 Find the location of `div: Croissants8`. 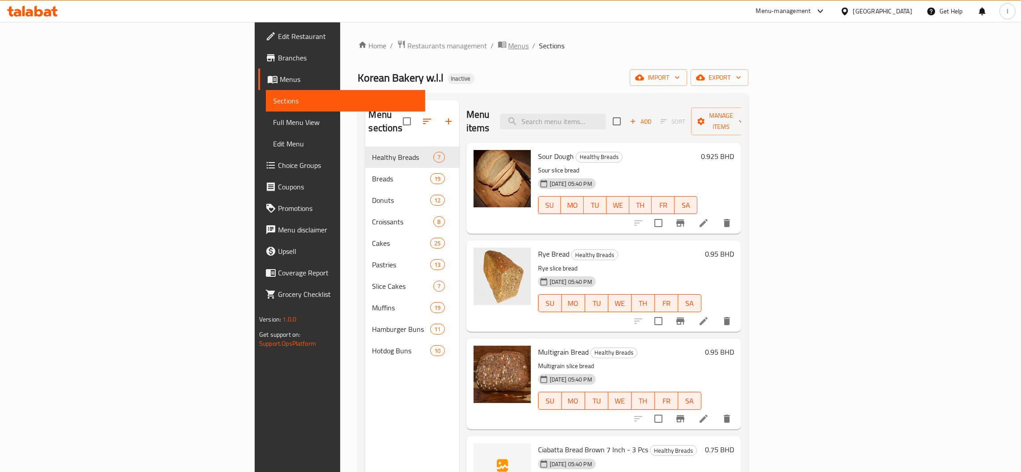

div: Croissants8 is located at coordinates (412, 222).